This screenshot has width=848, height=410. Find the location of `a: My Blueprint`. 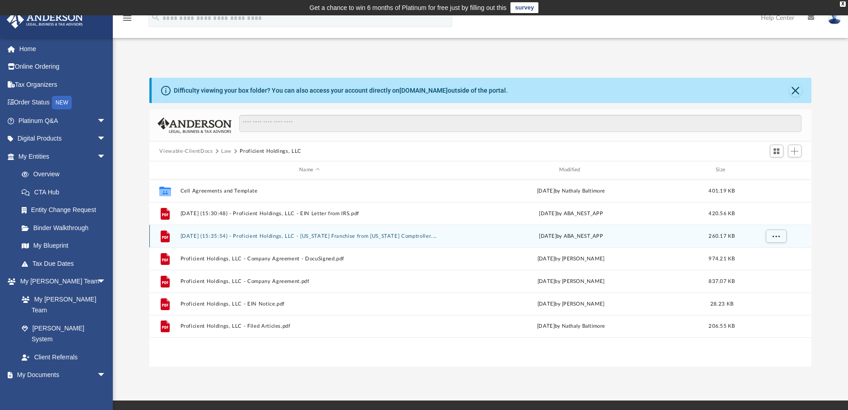

a: My Blueprint is located at coordinates (64, 246).